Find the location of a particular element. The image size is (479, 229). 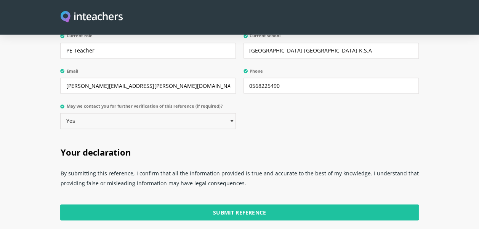

label: May we contact you for further verification of this reference (if required)? is located at coordinates (148, 108).